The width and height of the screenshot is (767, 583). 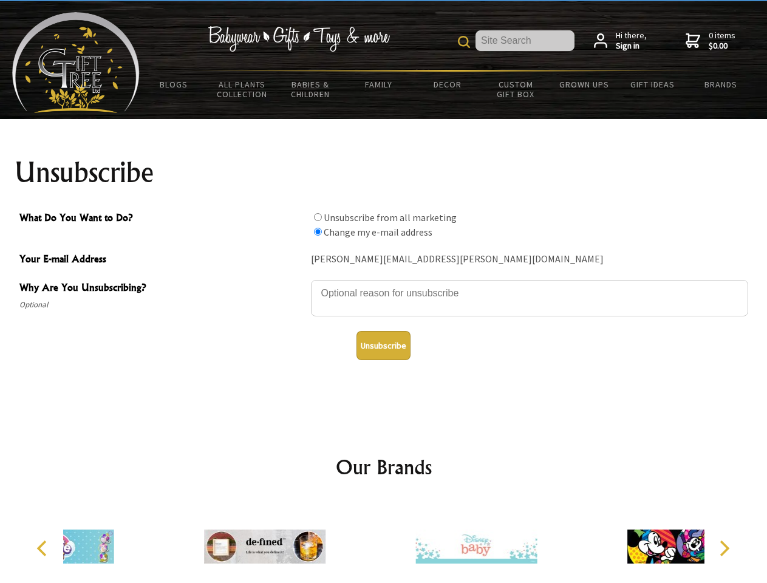 What do you see at coordinates (162, 288) in the screenshot?
I see `span: Why Are You Unsubscribing?` at bounding box center [162, 288].